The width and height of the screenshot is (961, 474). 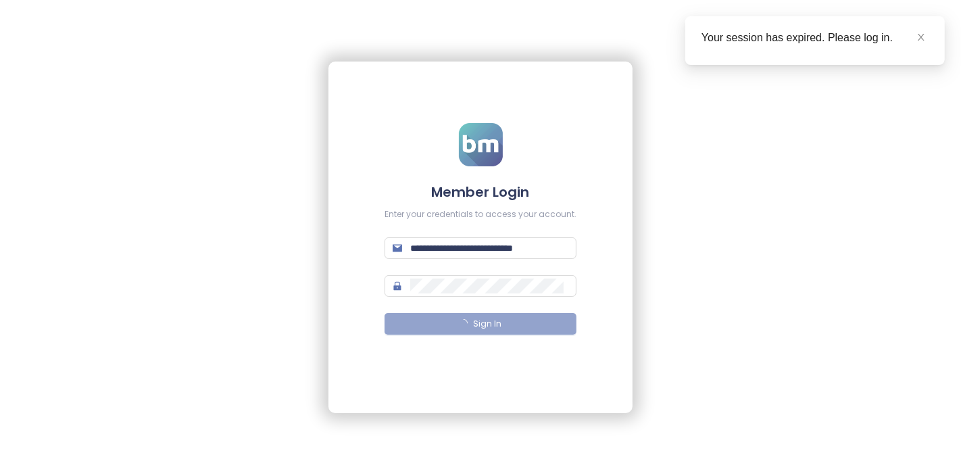 What do you see at coordinates (480, 214) in the screenshot?
I see `div: Enter your credentials to access your account.` at bounding box center [480, 214].